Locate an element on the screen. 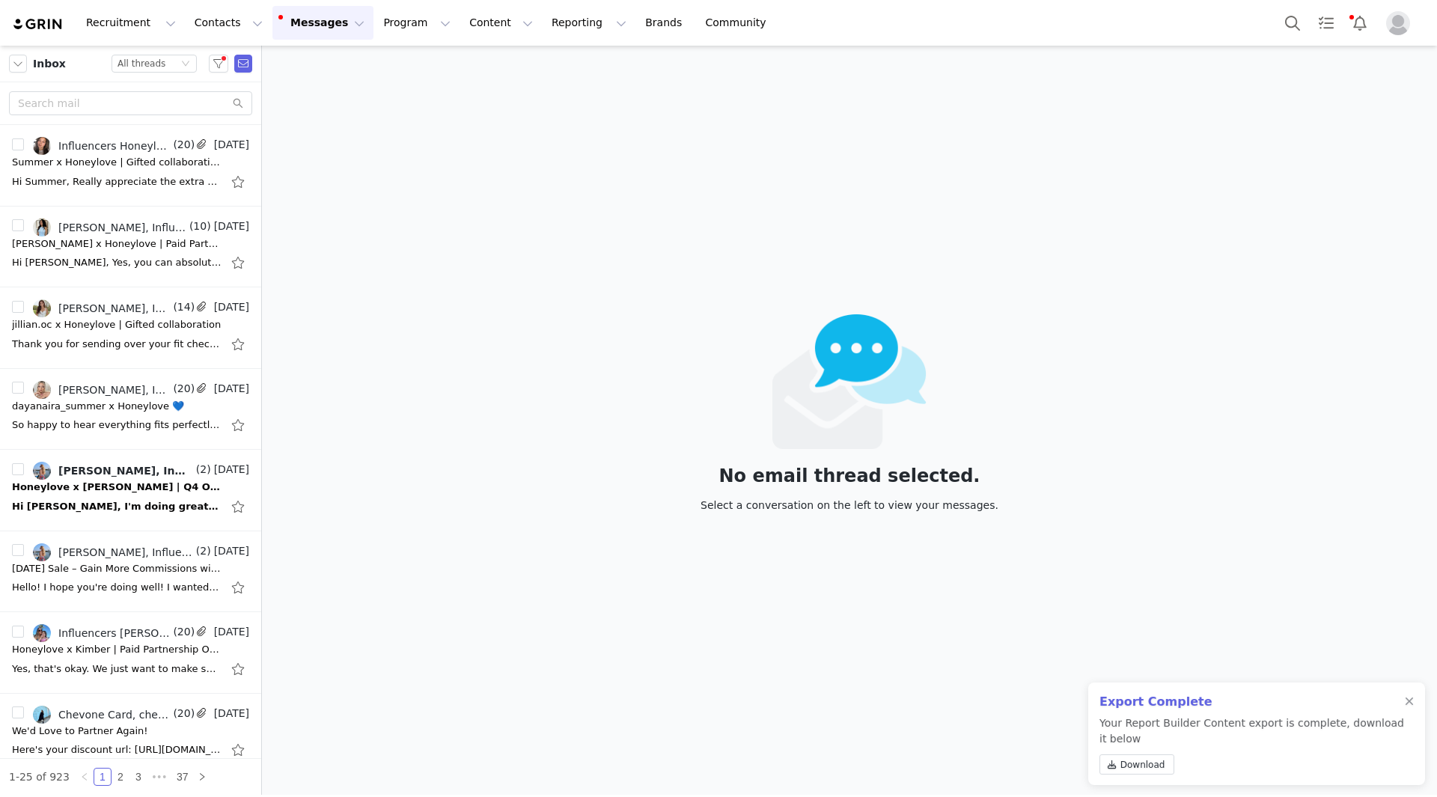 This screenshot has height=797, width=1437. div: Hi Summer, Really appreciate the extra effort you're putting in. Excited to see what you've creat... is located at coordinates (117, 182).